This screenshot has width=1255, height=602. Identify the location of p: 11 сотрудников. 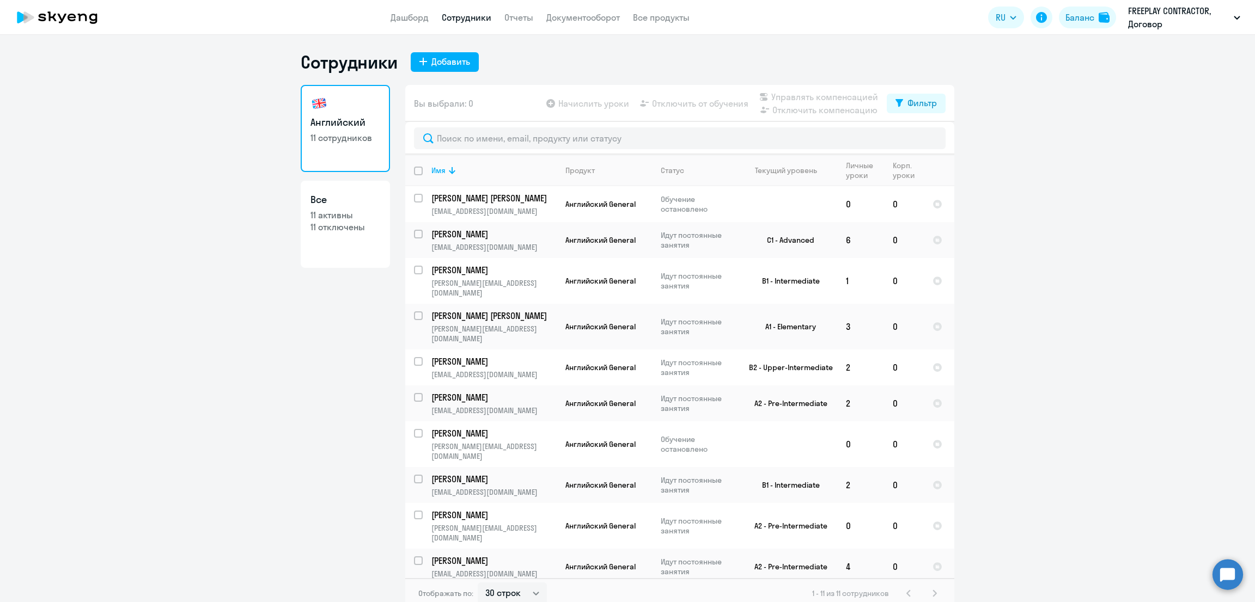
(345, 138).